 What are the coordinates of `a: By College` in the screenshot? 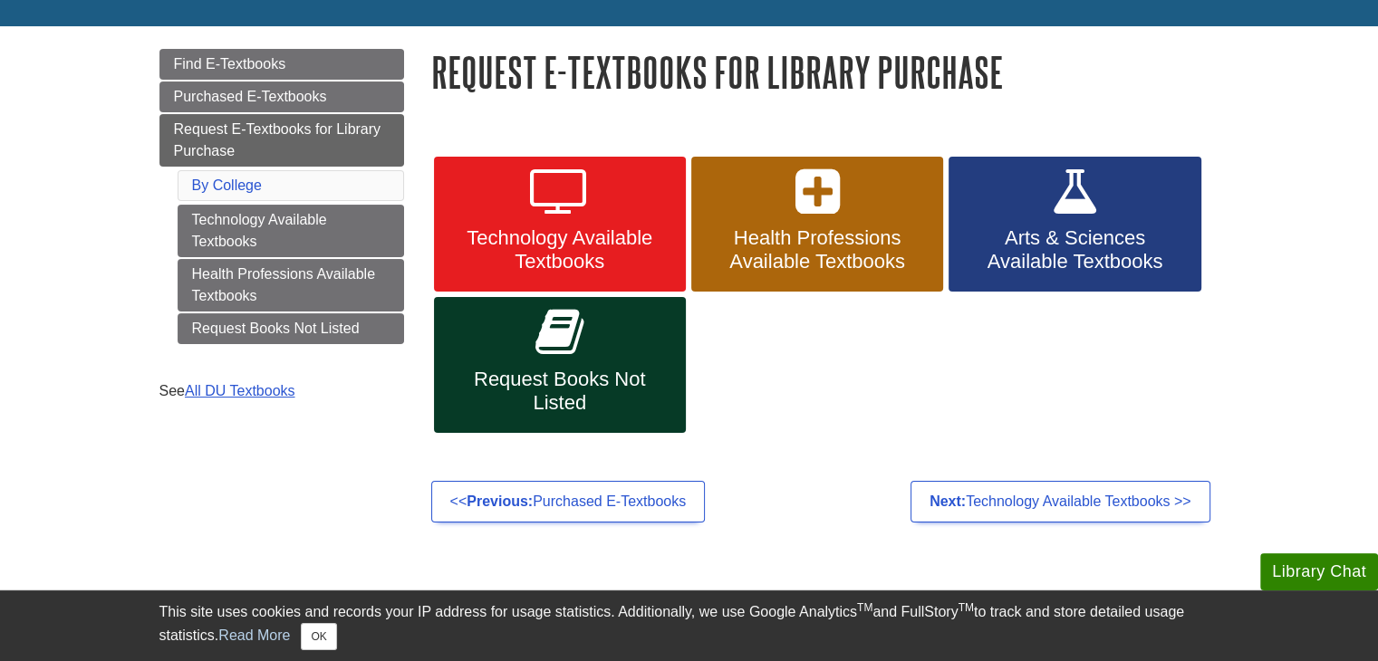 It's located at (226, 185).